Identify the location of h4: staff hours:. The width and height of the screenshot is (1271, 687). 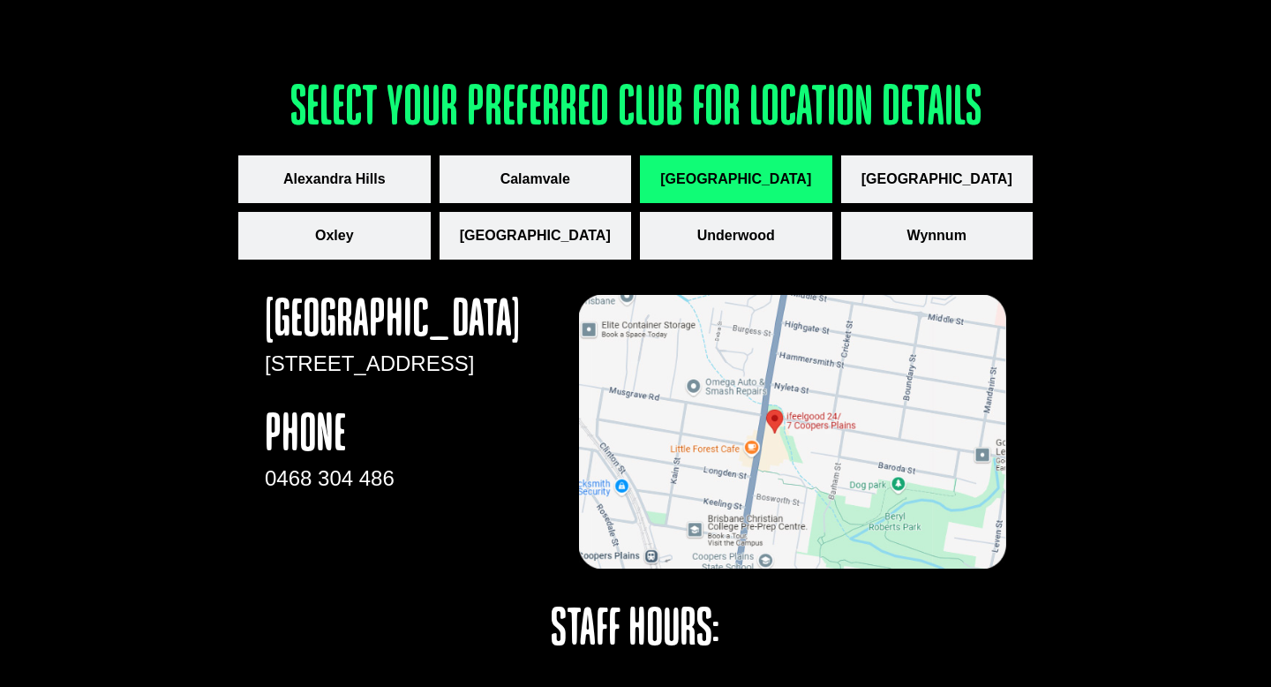
(636, 630).